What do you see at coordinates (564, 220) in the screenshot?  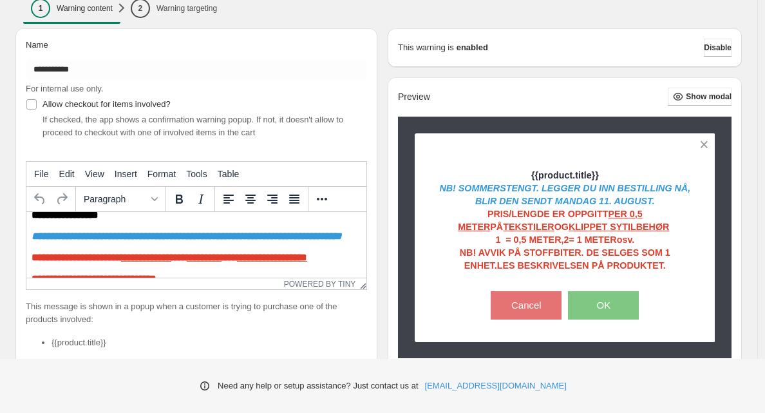 I see `strong: PRIS/LENGDE ER OPPGITT PÅ OG` at bounding box center [564, 220].